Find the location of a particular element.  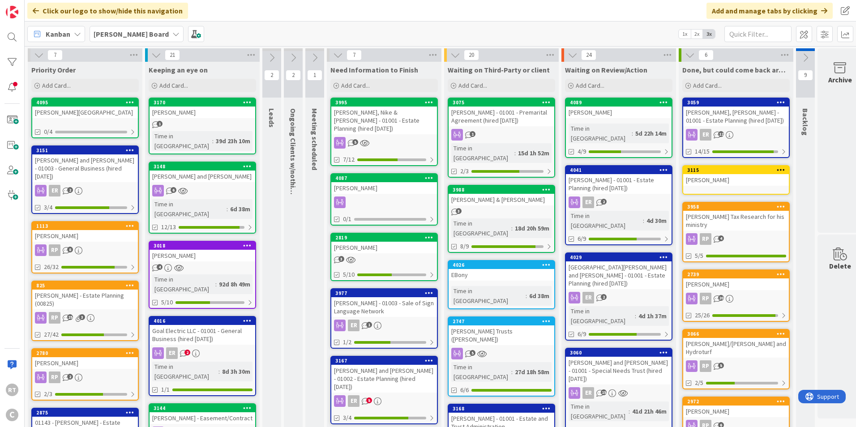

span: 12 is located at coordinates (721, 134).